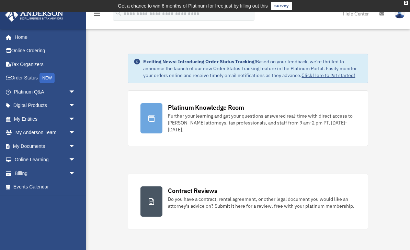  Describe the element at coordinates (97, 14) in the screenshot. I see `i: menu` at that location.